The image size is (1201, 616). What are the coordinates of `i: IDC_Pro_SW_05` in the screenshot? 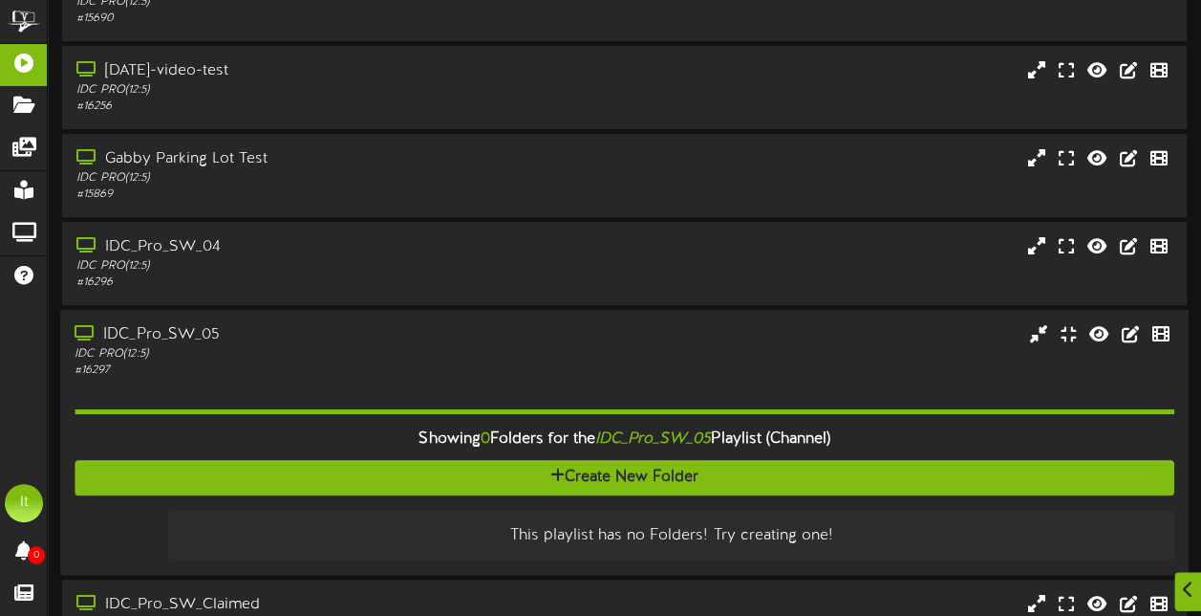 It's located at (653, 440).